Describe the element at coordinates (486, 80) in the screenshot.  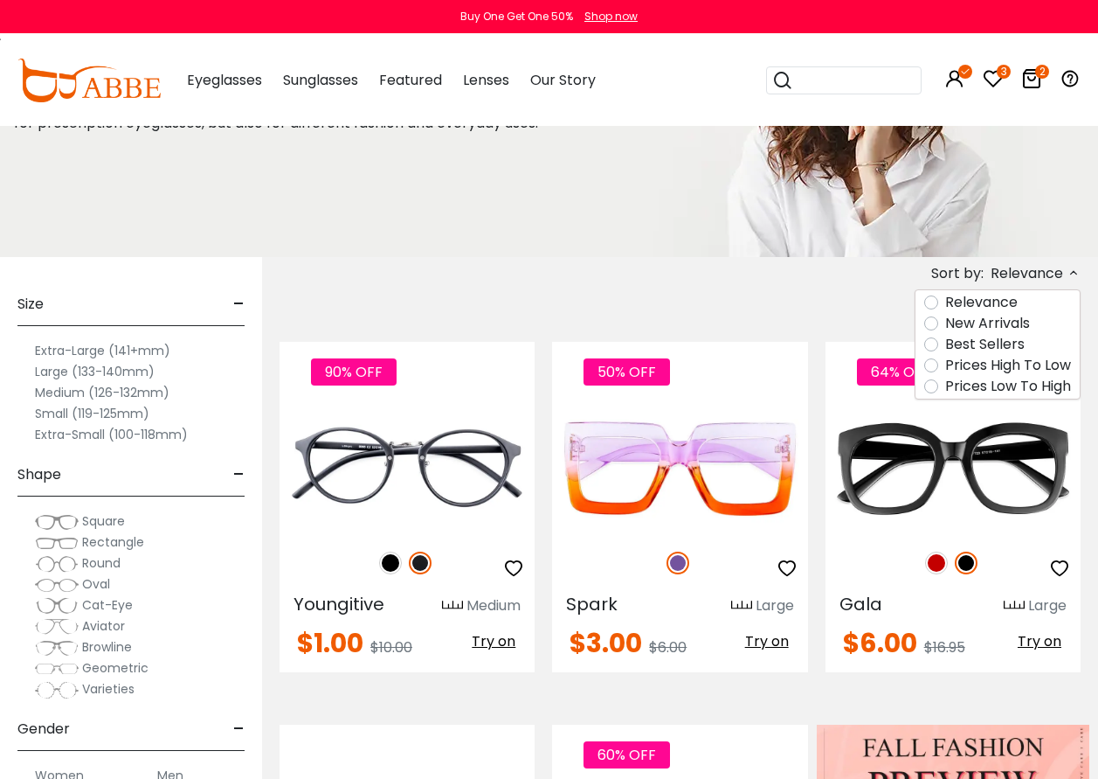
I see `span: Lenses` at that location.